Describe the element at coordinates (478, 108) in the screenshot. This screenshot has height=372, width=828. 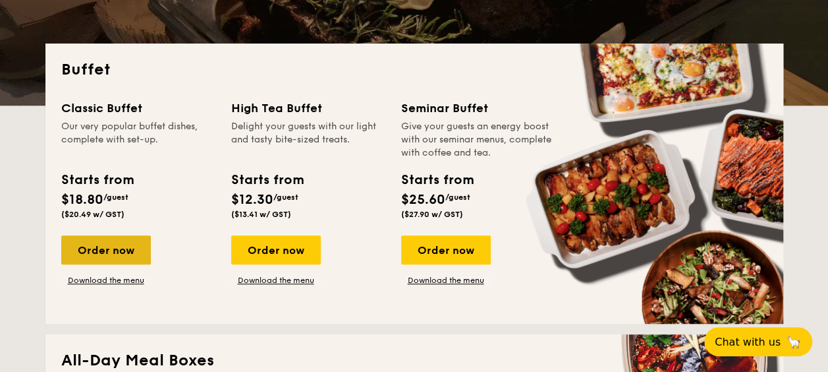
I see `div: Seminar Buffet` at that location.